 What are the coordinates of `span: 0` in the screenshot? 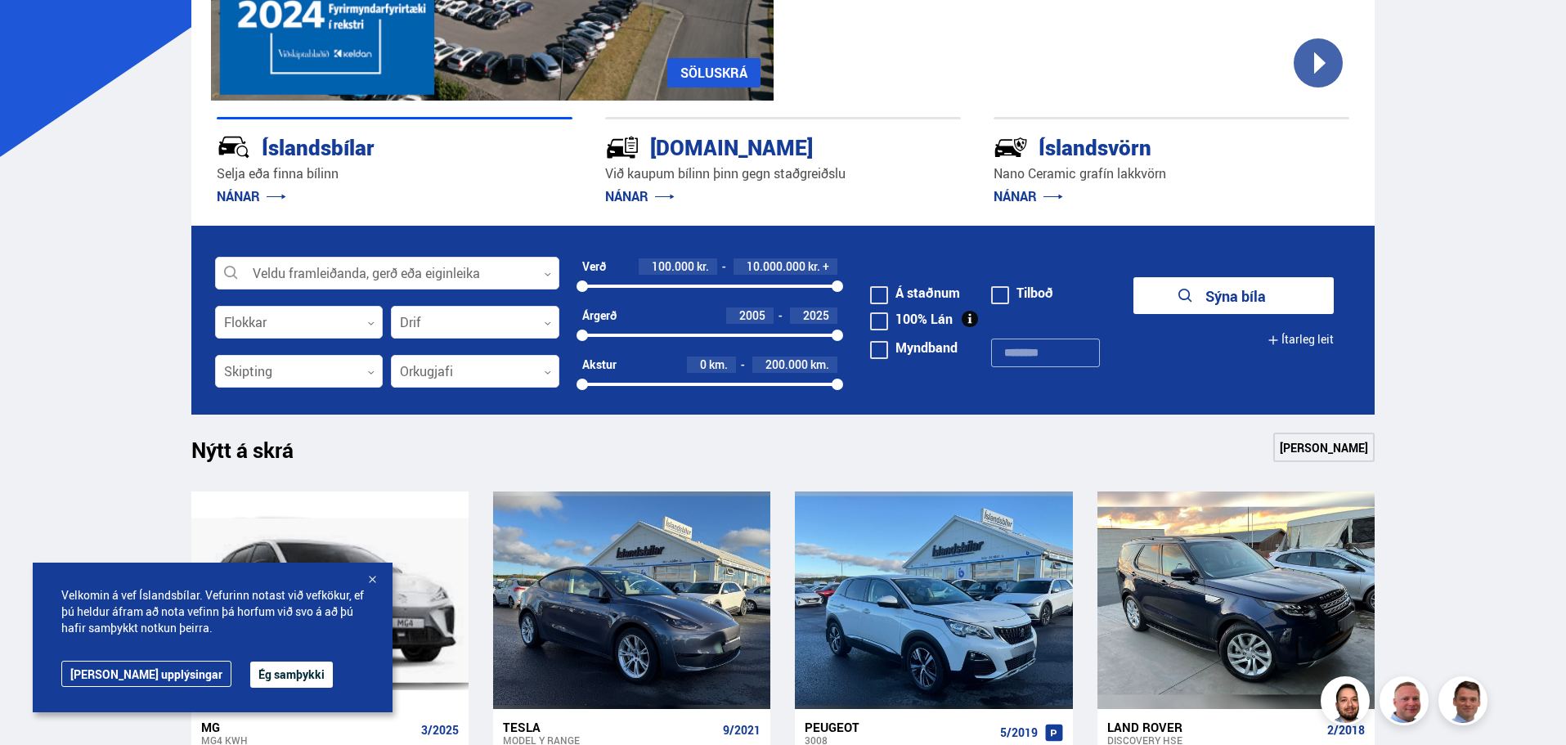 It's located at (703, 364).